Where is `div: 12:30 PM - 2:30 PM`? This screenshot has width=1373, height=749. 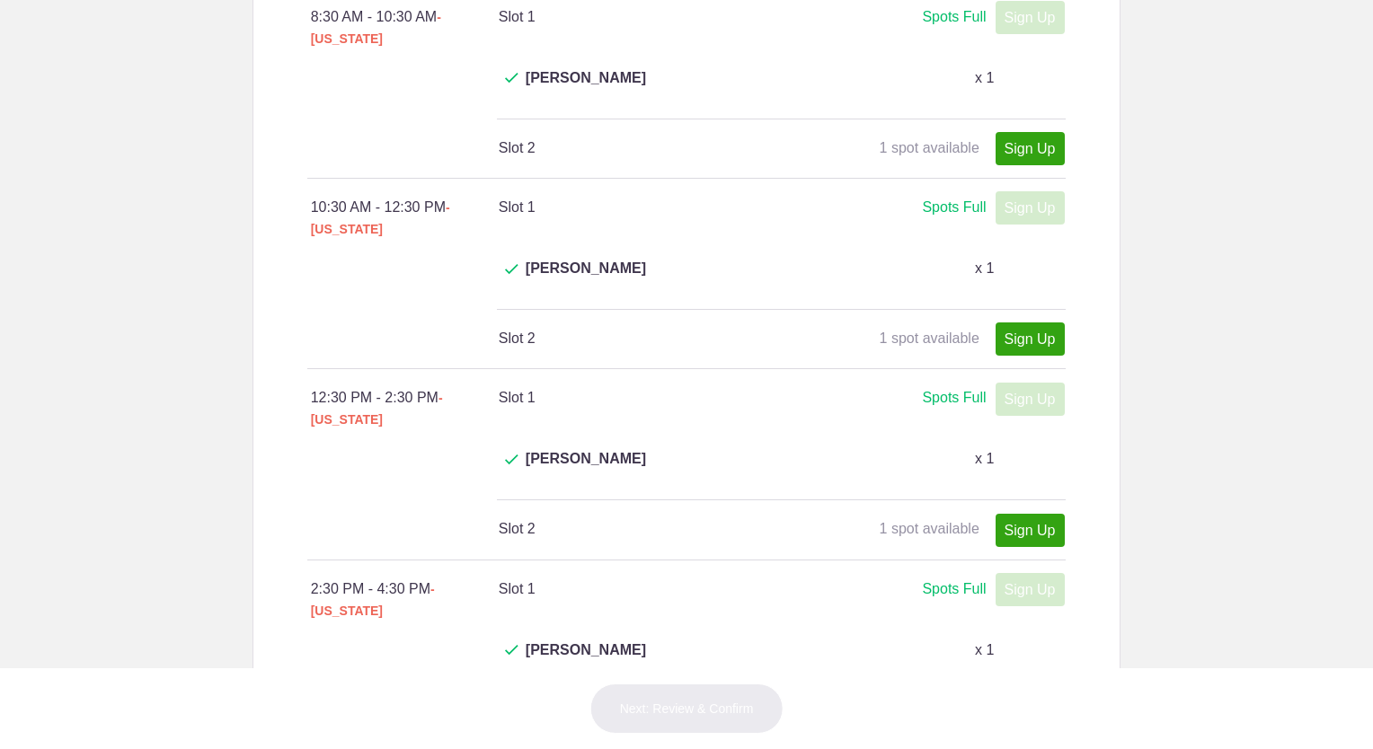 div: 12:30 PM - 2:30 PM is located at coordinates (404, 409).